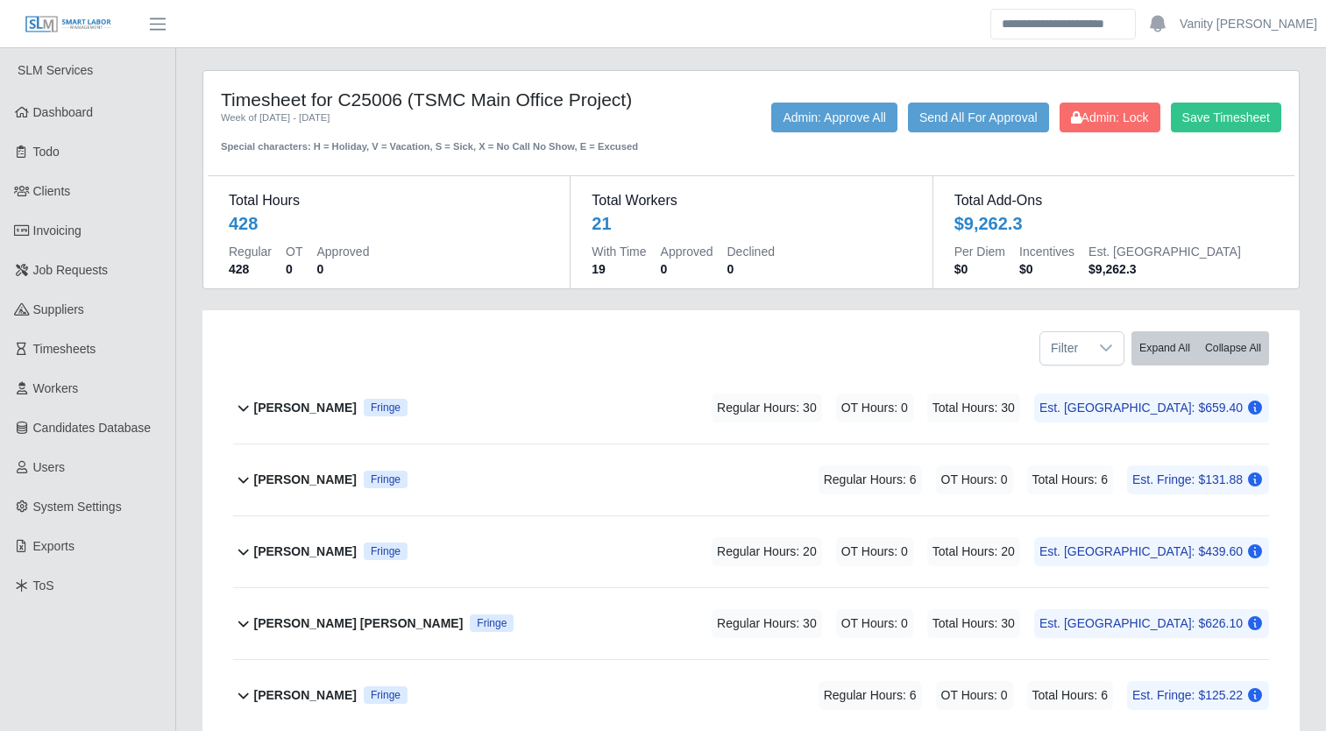 The image size is (1326, 731). What do you see at coordinates (57, 230) in the screenshot?
I see `span: Invoicing` at bounding box center [57, 230].